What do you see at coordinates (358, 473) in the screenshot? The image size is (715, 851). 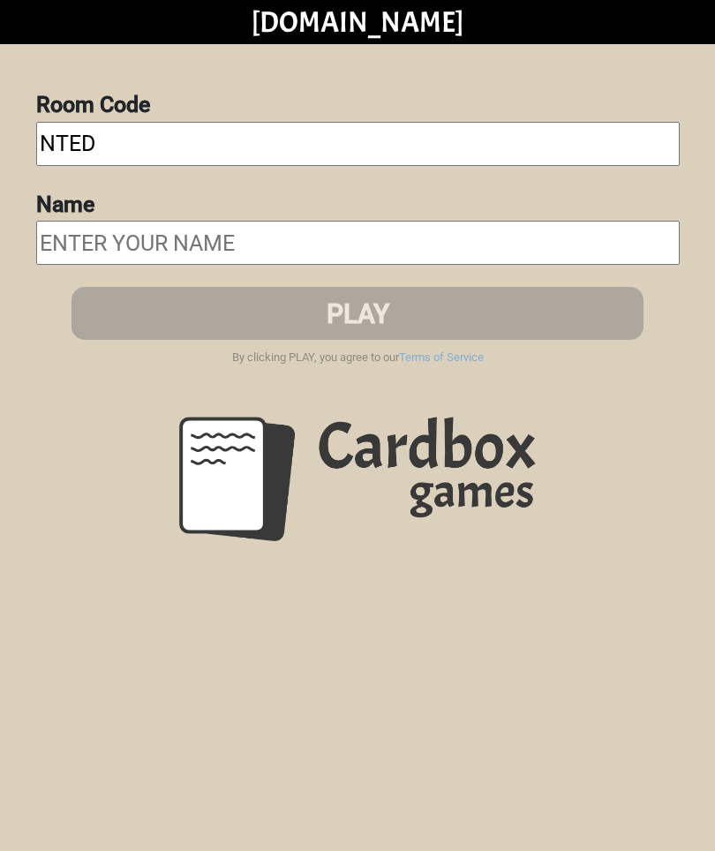 I see `img: website-link.png` at bounding box center [358, 473].